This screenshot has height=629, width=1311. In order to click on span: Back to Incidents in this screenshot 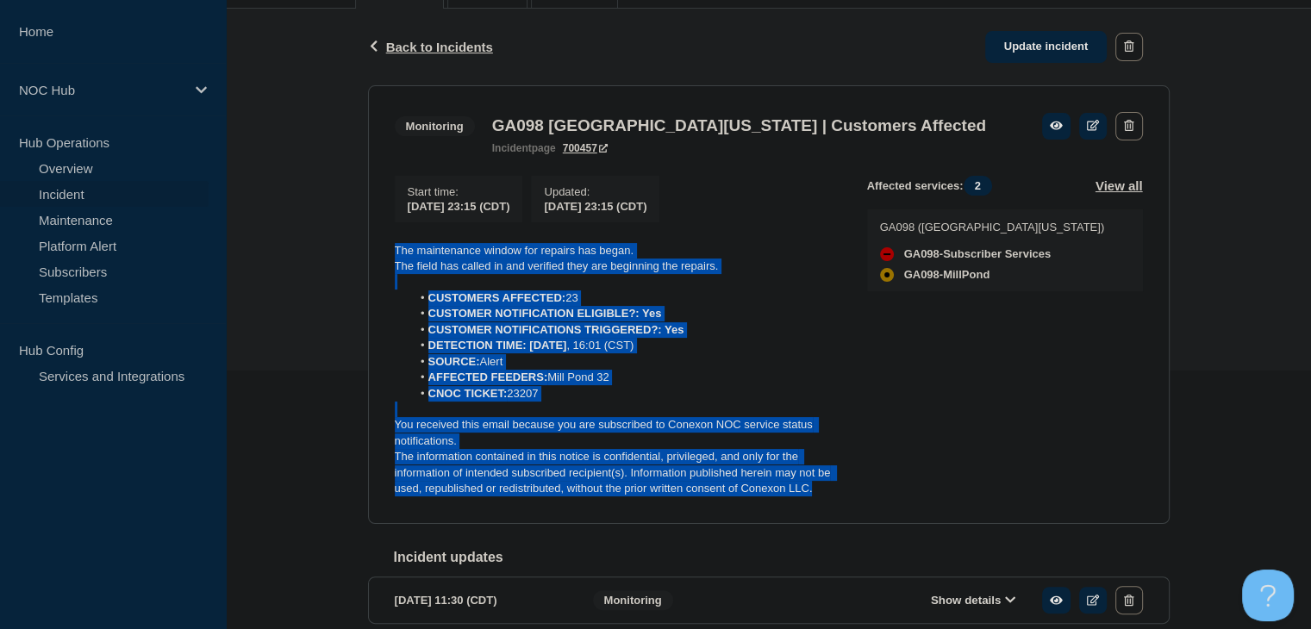, I will do `click(440, 47)`.